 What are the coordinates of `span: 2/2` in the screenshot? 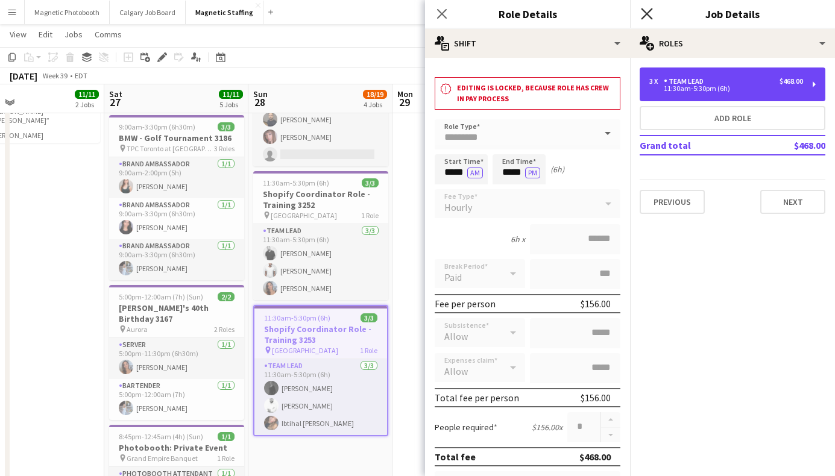 It's located at (226, 297).